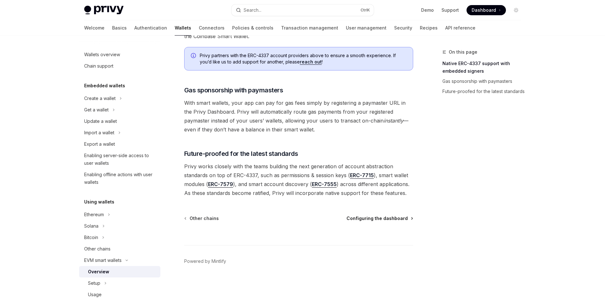  I want to click on div: Import a wallet, so click(99, 133).